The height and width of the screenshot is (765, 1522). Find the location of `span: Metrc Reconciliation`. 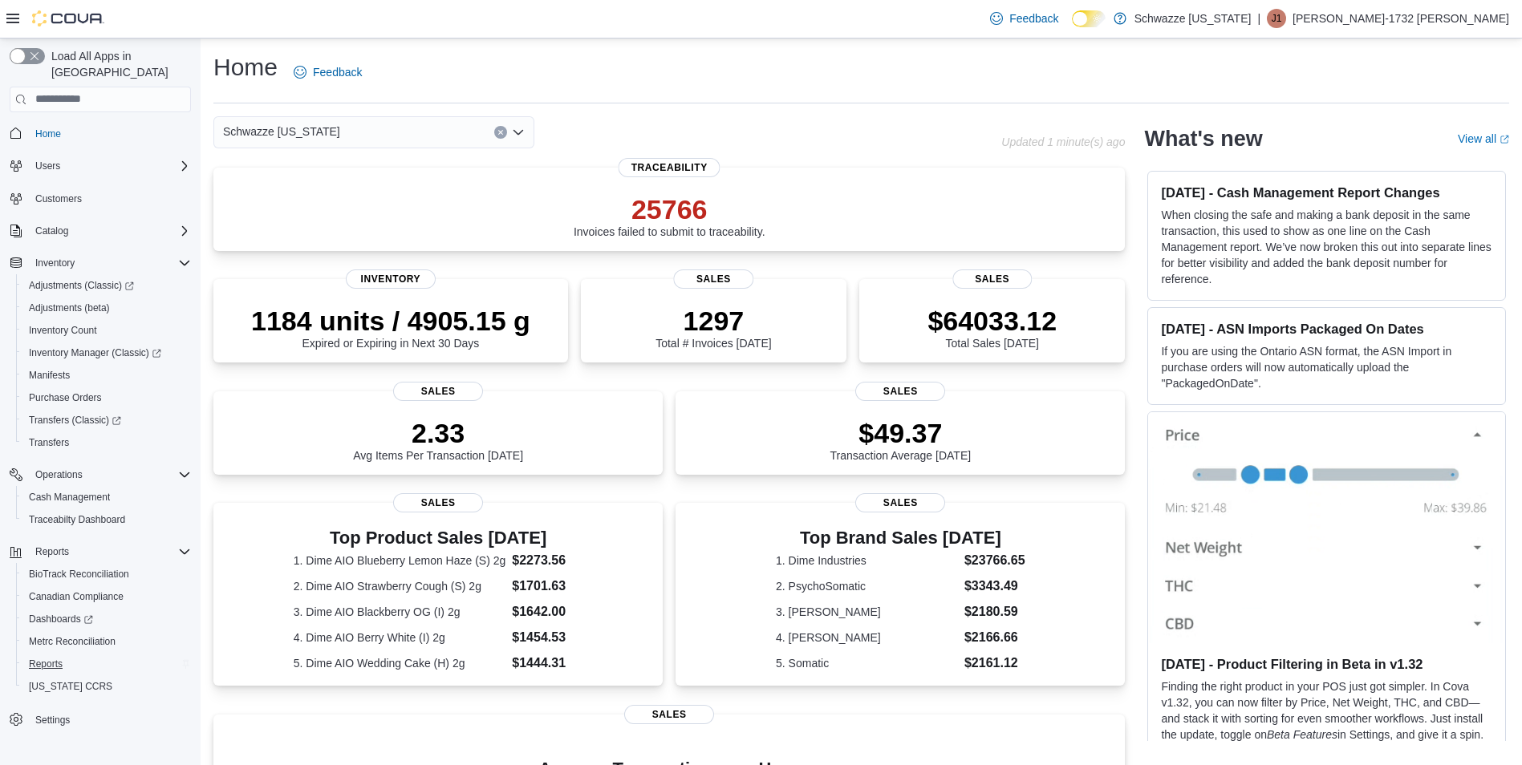

span: Metrc Reconciliation is located at coordinates (72, 642).